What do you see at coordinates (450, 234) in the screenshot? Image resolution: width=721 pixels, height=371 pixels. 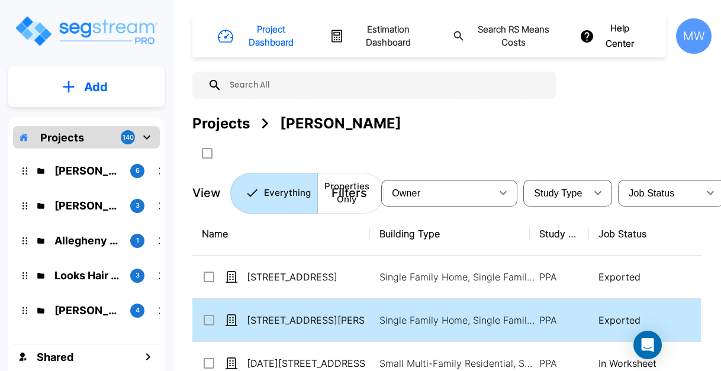 I see `th: Building Type` at bounding box center [450, 234].